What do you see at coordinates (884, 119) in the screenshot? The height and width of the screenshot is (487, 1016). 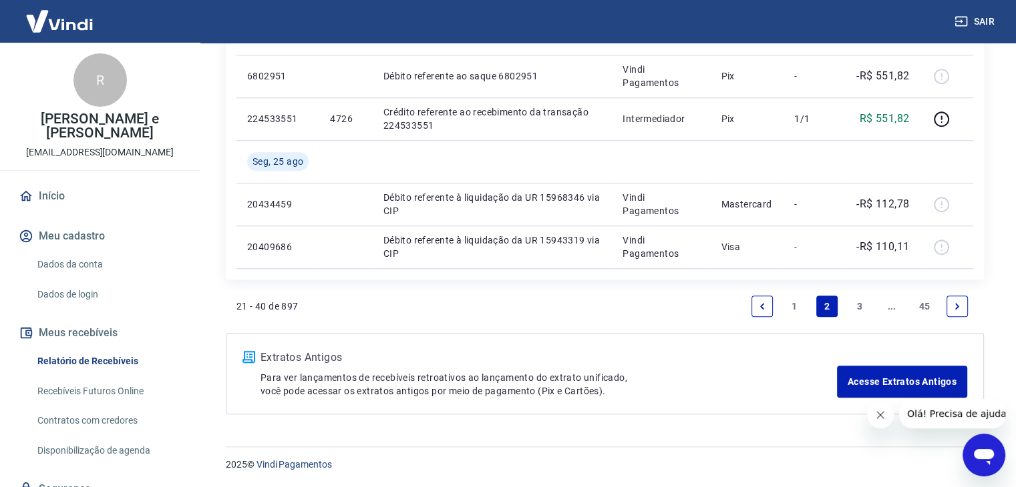 I see `p: R$ 551,82` at bounding box center [884, 119].